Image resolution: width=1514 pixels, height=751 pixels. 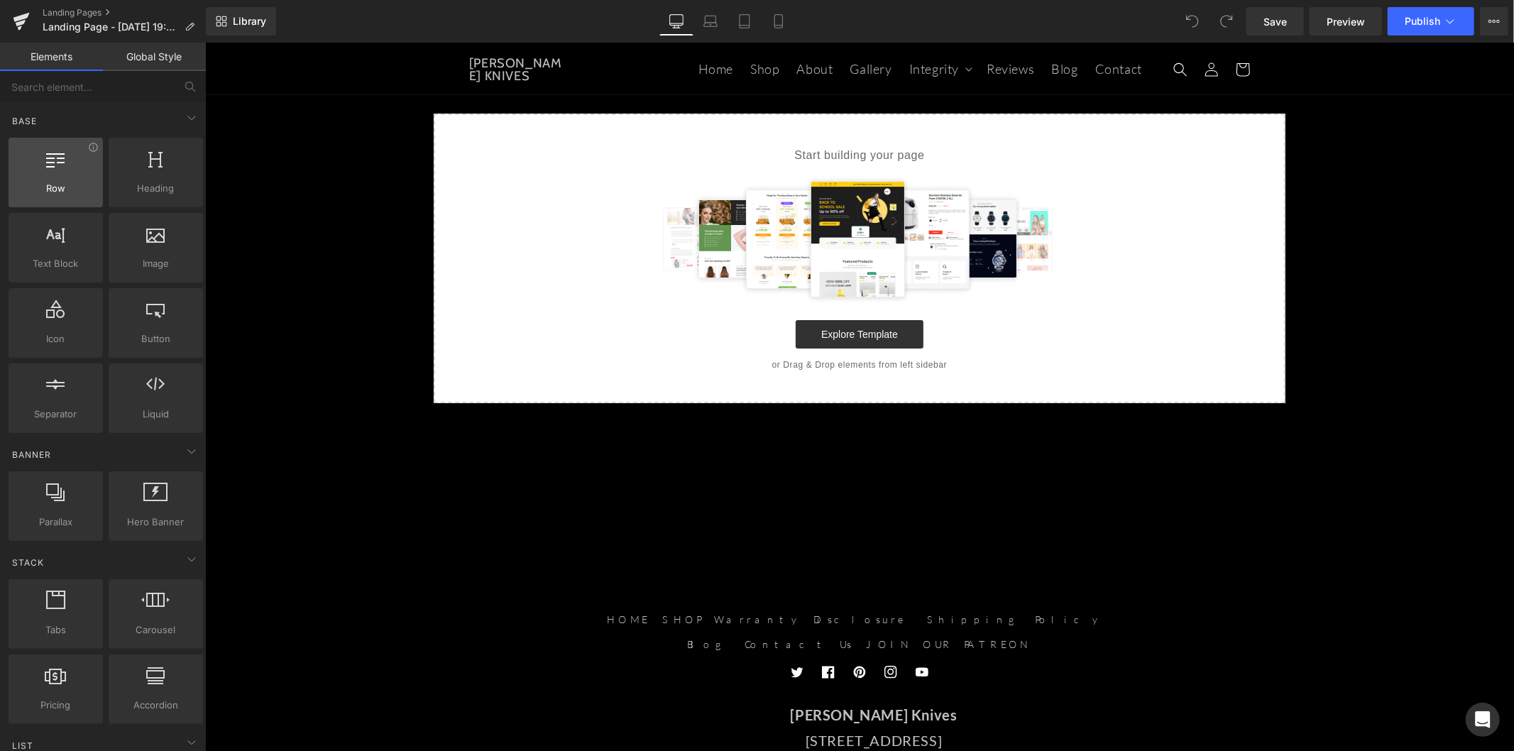 What do you see at coordinates (593, 601) in the screenshot?
I see `a: Contact Us` at bounding box center [593, 601].